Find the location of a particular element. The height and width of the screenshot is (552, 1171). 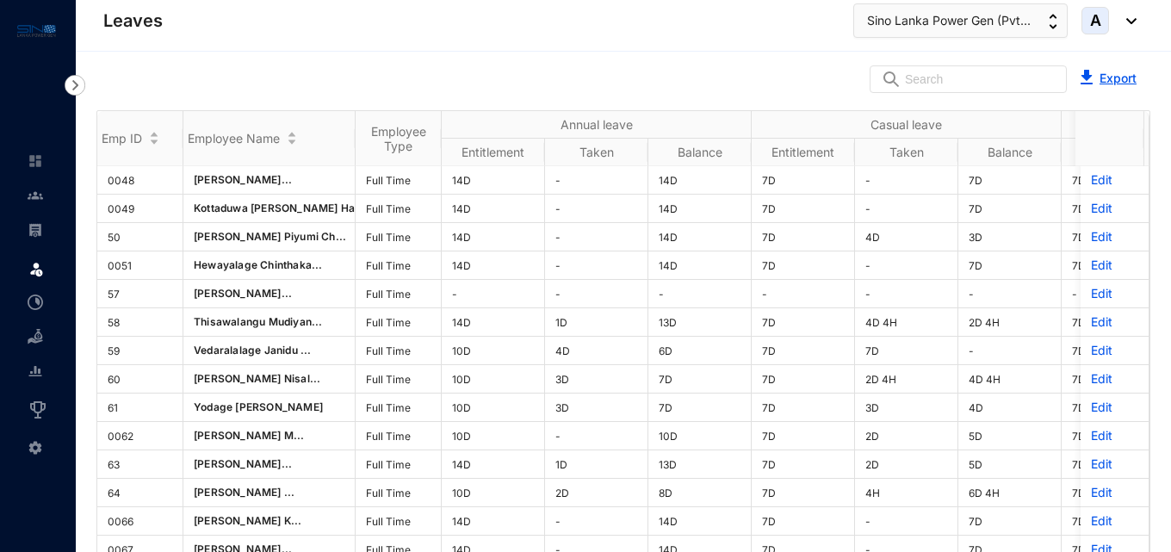

li: Contacts is located at coordinates (34, 195).